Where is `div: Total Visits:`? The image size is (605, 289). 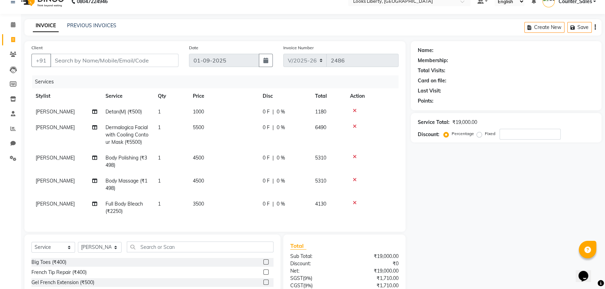 div: Total Visits: is located at coordinates (432, 71).